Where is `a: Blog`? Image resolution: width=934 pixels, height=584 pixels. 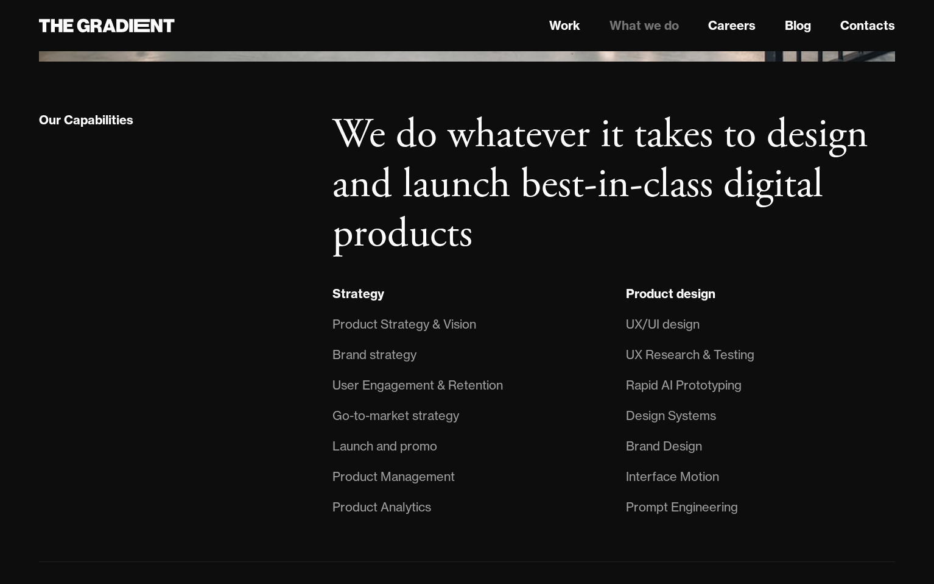 a: Blog is located at coordinates (798, 26).